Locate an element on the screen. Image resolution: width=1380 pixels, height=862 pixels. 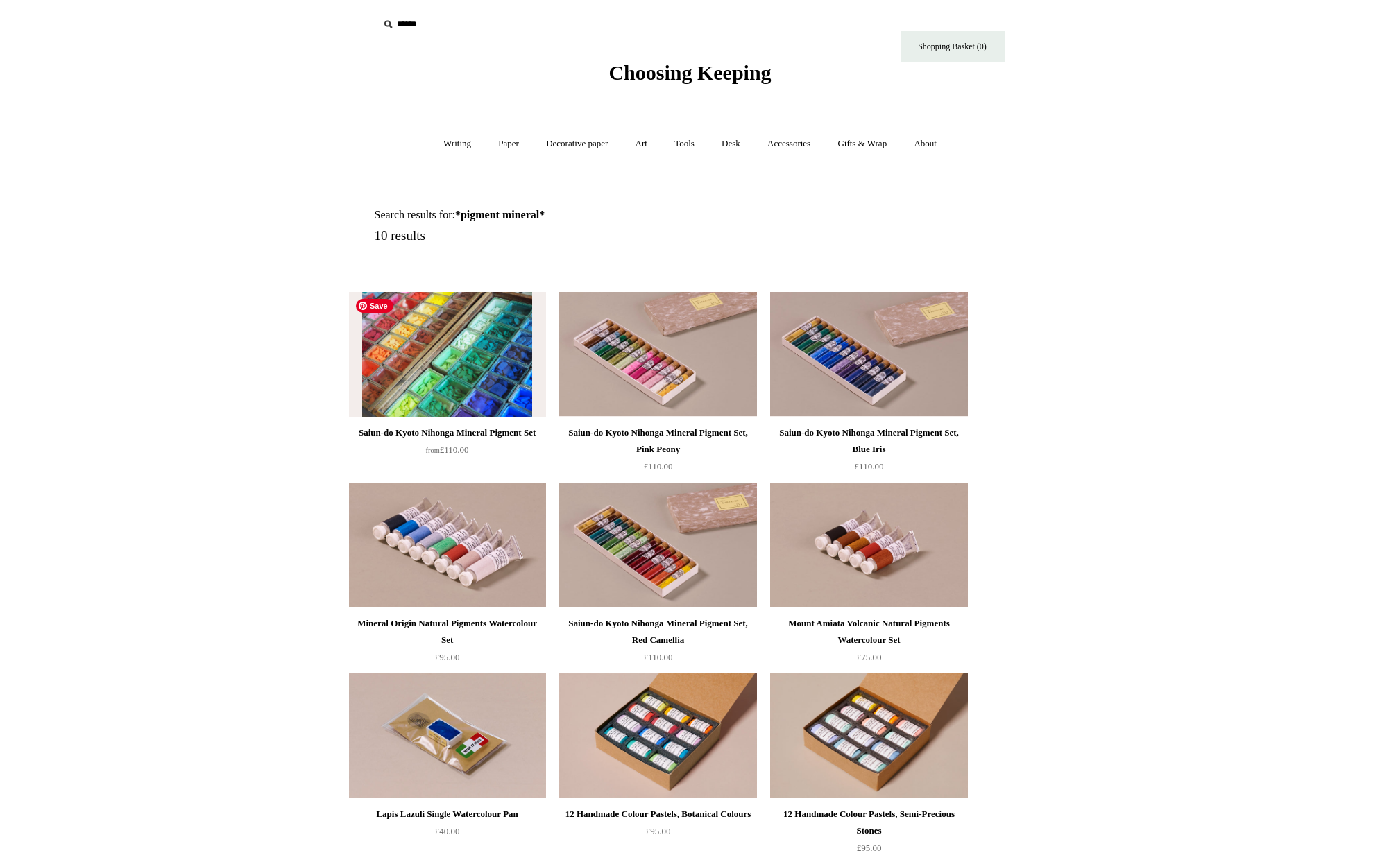
div: Lapis Lazuli Single Watercolour Pan is located at coordinates (447, 814).